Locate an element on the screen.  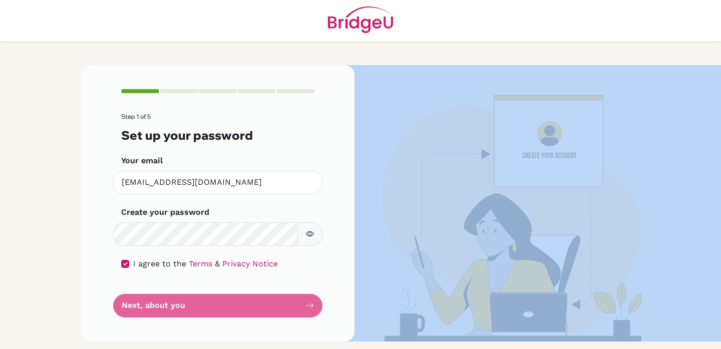
a: Terms is located at coordinates (200, 263).